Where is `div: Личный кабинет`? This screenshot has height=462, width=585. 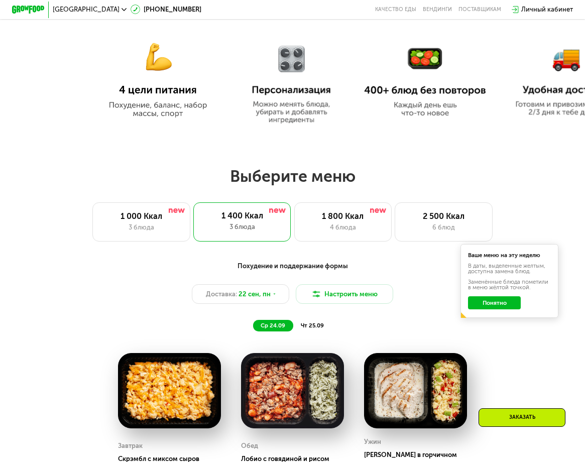
div: Личный кабинет is located at coordinates (546, 9).